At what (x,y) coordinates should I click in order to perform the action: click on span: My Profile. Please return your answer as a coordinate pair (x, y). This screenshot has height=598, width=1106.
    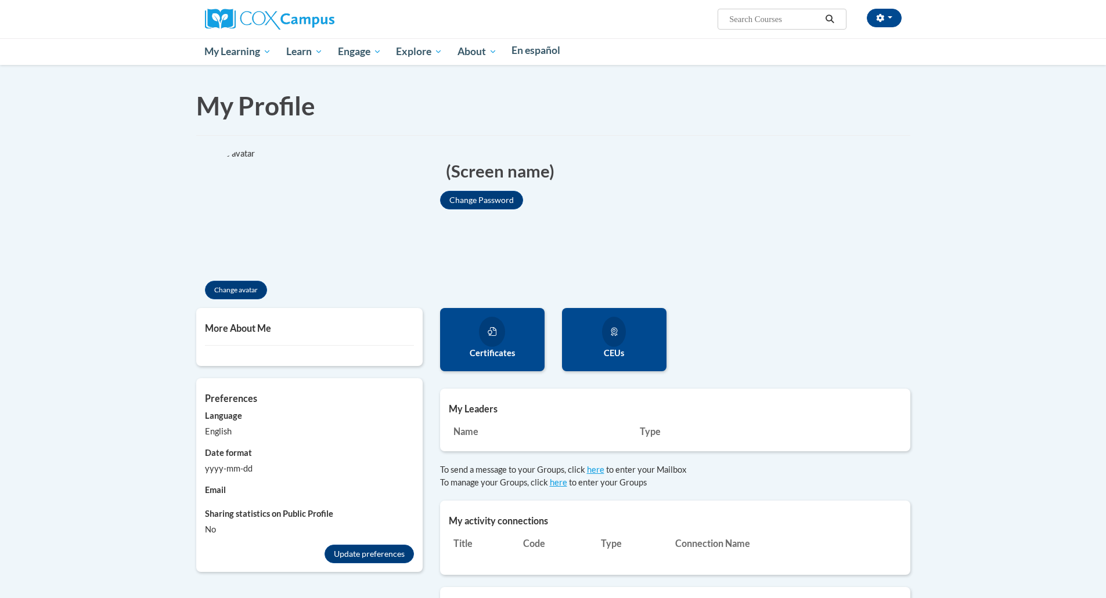
    Looking at the image, I should click on (255, 106).